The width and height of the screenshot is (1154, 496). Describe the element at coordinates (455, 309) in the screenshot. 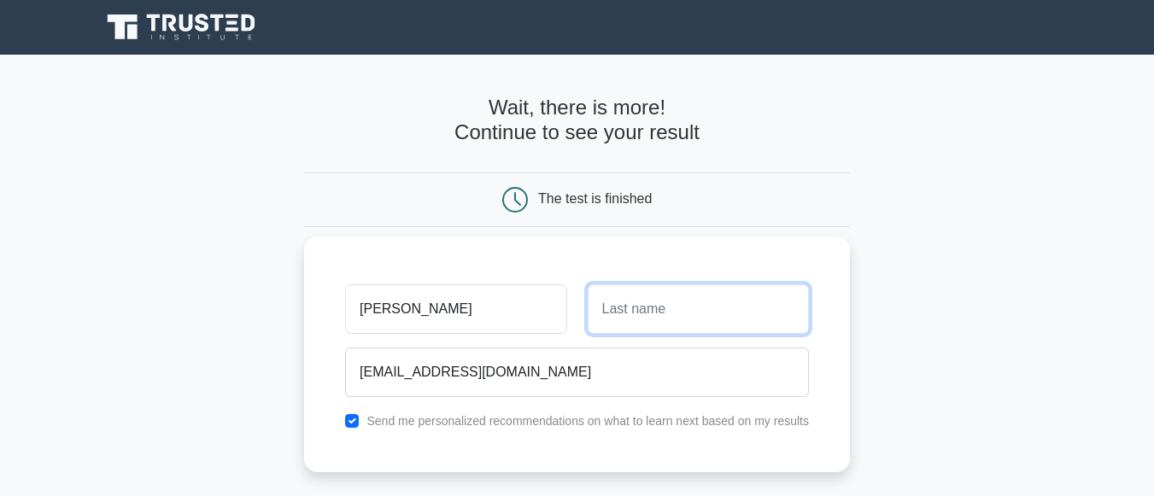

I see `input: First name` at that location.